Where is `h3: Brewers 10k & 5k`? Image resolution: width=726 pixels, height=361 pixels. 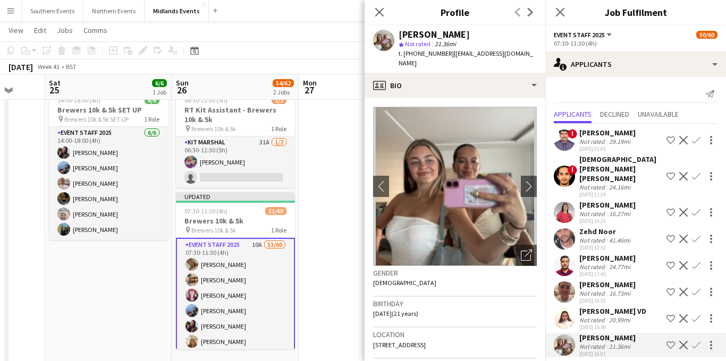 h3: Brewers 10k & 5k is located at coordinates (235, 221).